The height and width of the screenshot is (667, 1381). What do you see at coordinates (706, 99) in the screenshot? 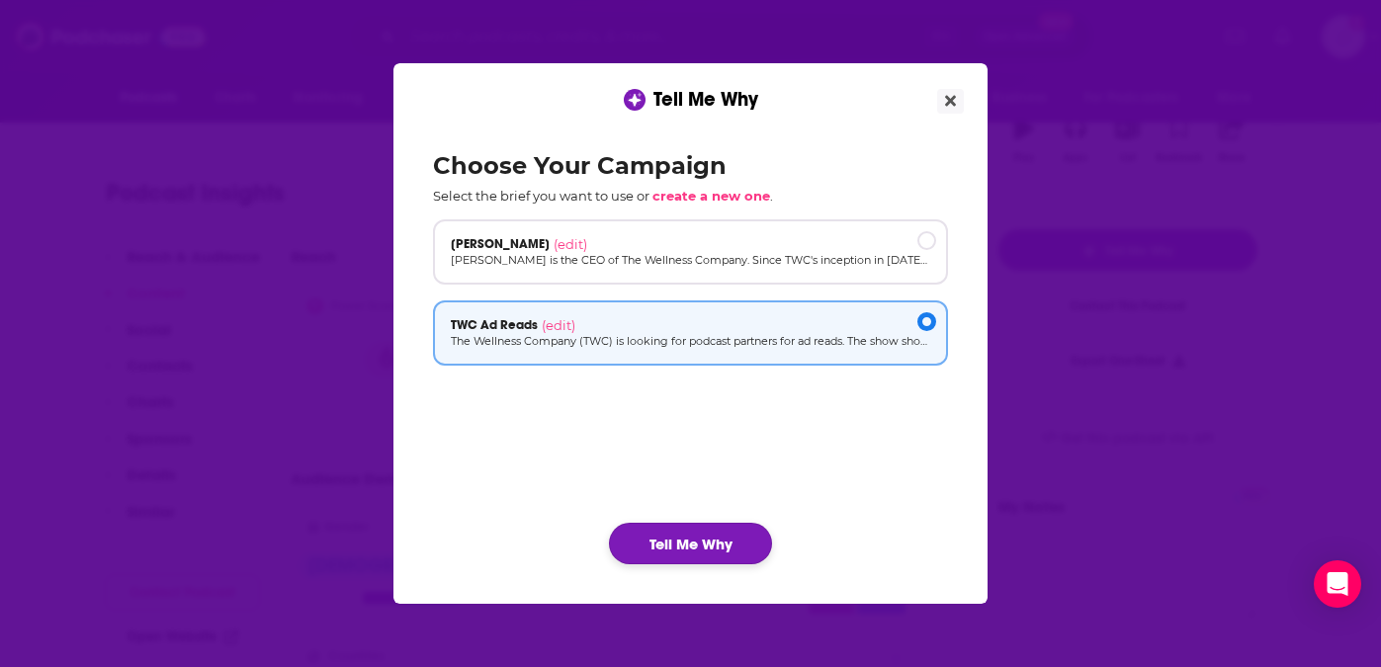
I see `span: Tell Me Why` at bounding box center [706, 99].